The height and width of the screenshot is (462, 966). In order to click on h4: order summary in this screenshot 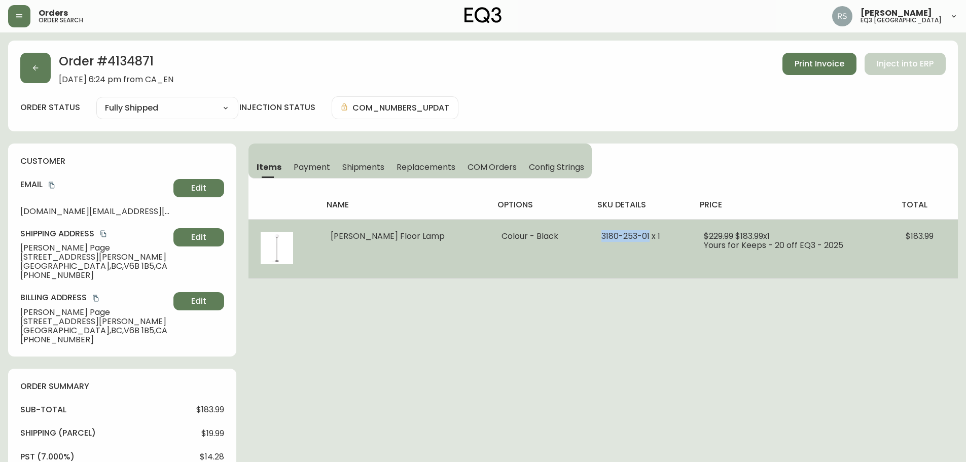, I will do `click(122, 386)`.